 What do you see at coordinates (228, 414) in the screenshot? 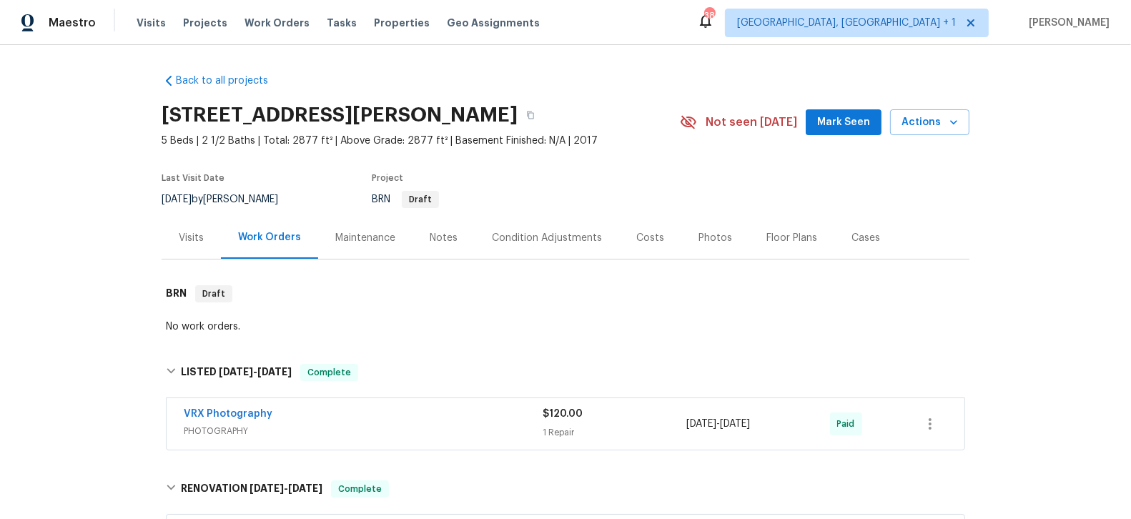
I see `a: VRX Photography` at bounding box center [228, 414].